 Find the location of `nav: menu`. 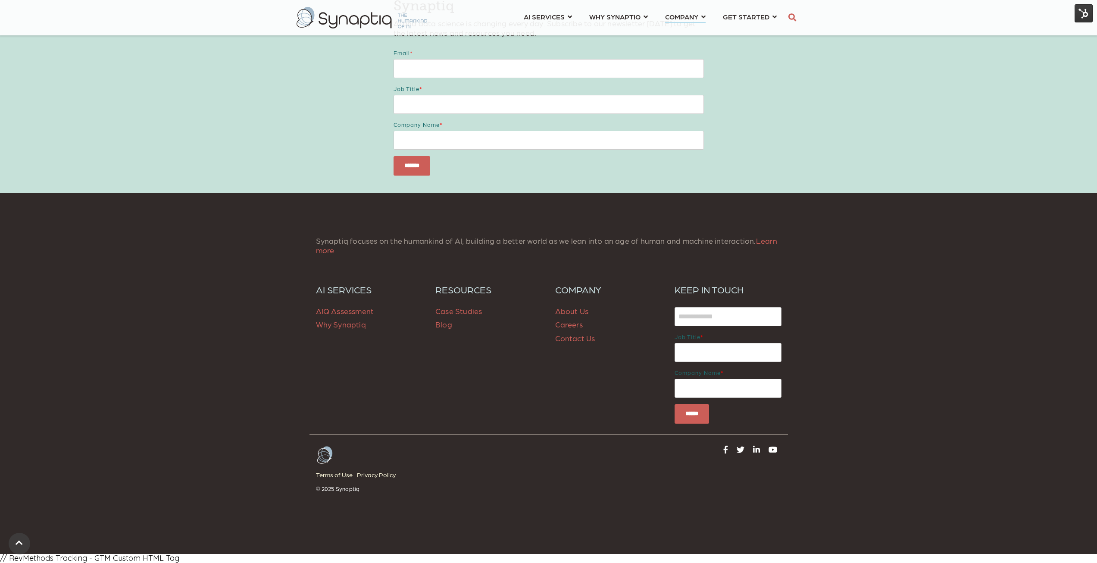

nav: menu is located at coordinates (650, 18).